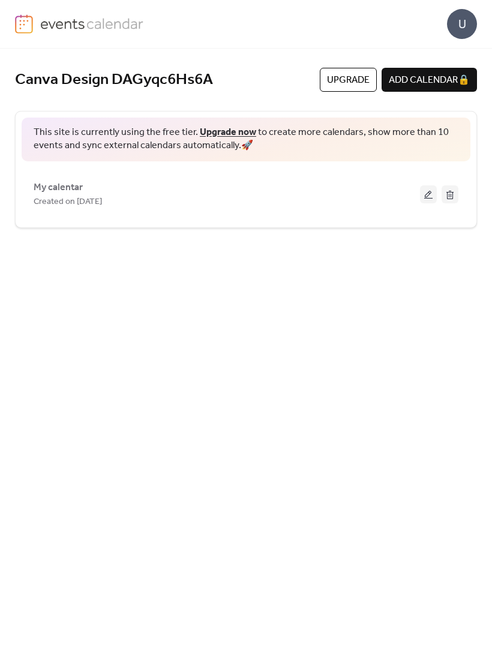  I want to click on img: logo, so click(24, 24).